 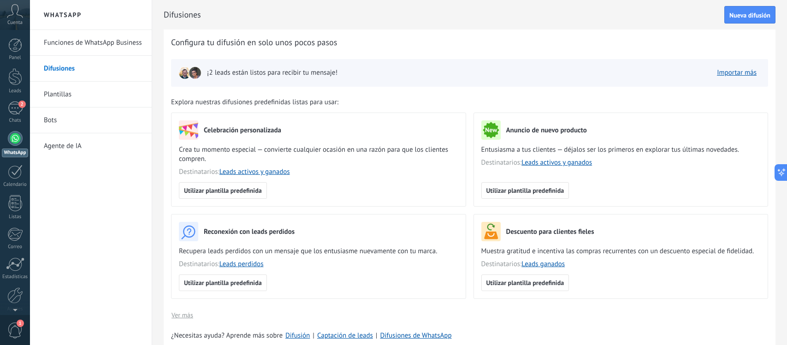 I want to click on div: WhatsApp, so click(x=15, y=153).